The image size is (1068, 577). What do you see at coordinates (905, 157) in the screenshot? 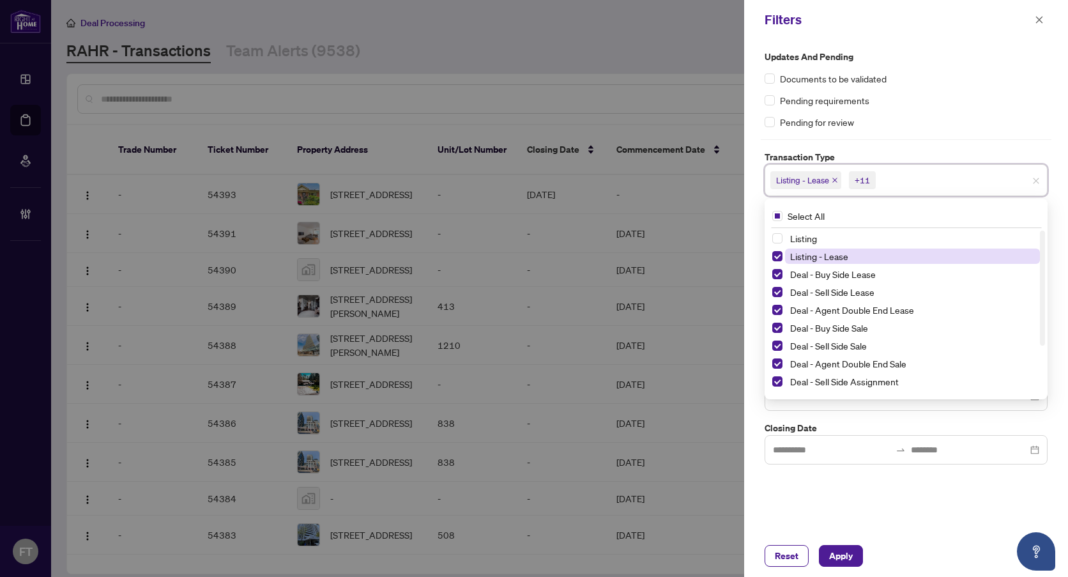
I see `label: Transaction Type` at bounding box center [905, 157].